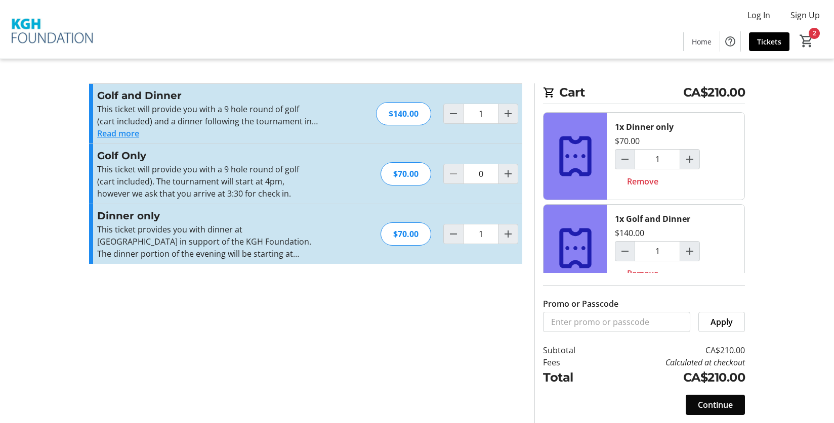 This screenshot has height=423, width=834. I want to click on div: 1x Golf and Dinner, so click(652, 219).